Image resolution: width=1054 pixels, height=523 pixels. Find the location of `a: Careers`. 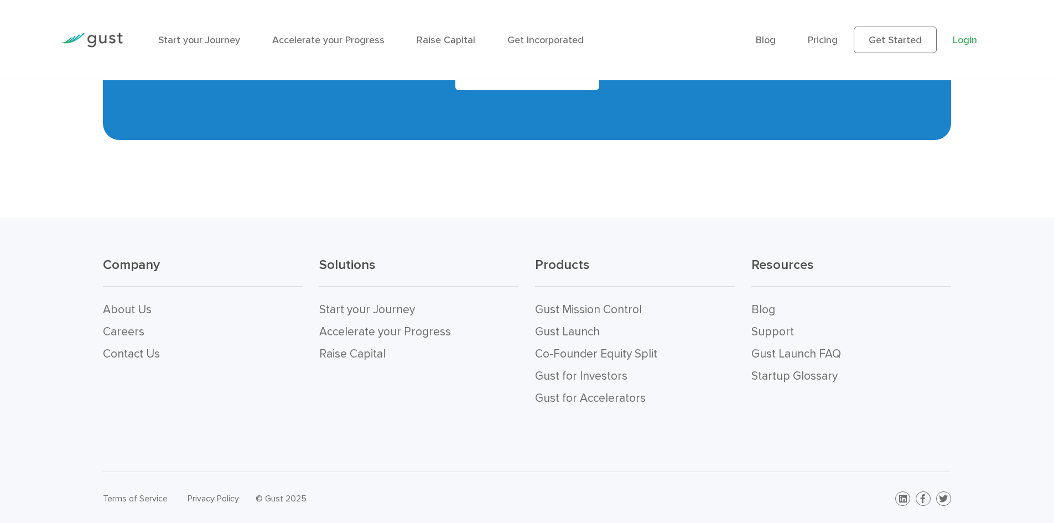

a: Careers is located at coordinates (123, 332).